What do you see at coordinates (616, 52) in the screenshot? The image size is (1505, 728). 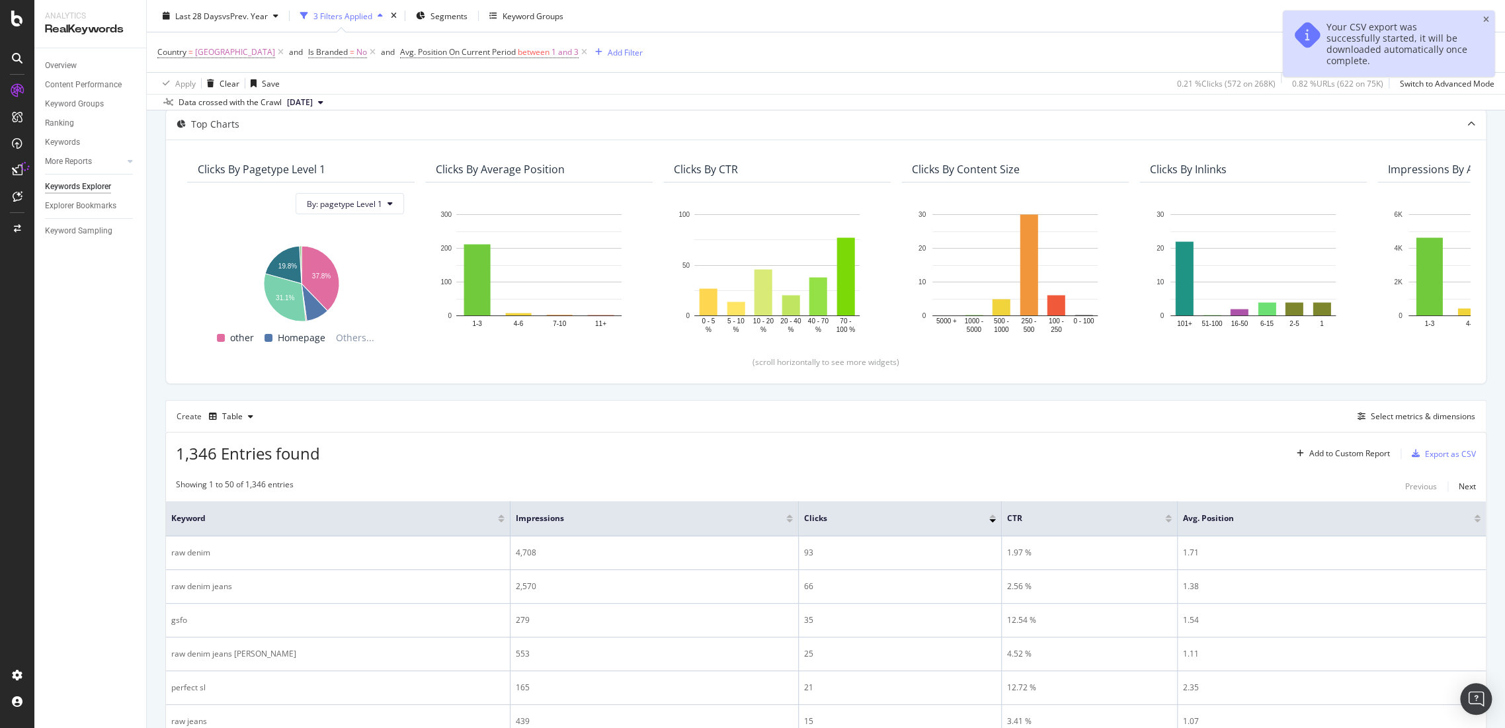 I see `button: Add Filter` at bounding box center [616, 52].